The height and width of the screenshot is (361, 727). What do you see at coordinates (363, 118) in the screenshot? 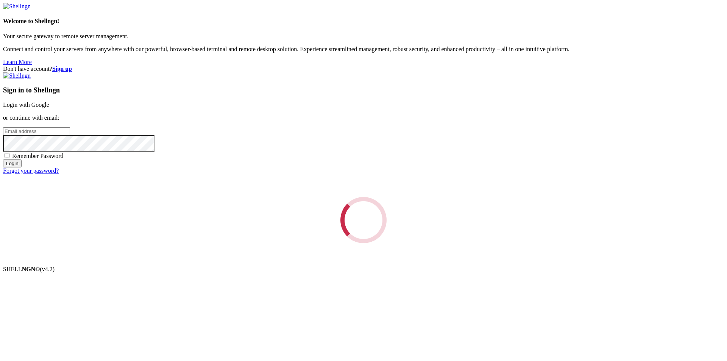
I see `p: or continue with email:` at bounding box center [363, 118].